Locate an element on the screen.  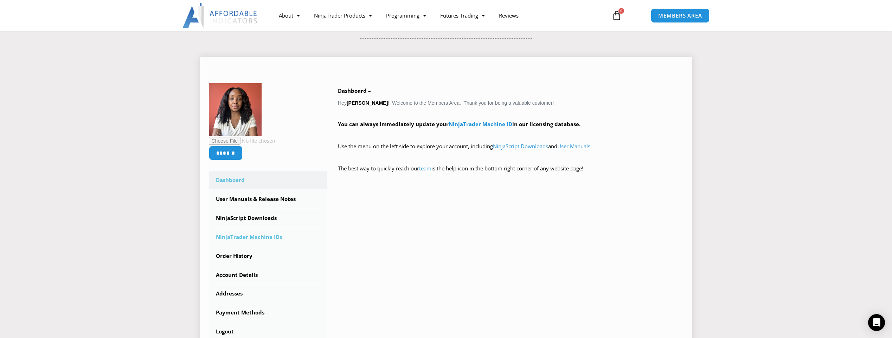
div: Open Intercom Messenger is located at coordinates (876, 323).